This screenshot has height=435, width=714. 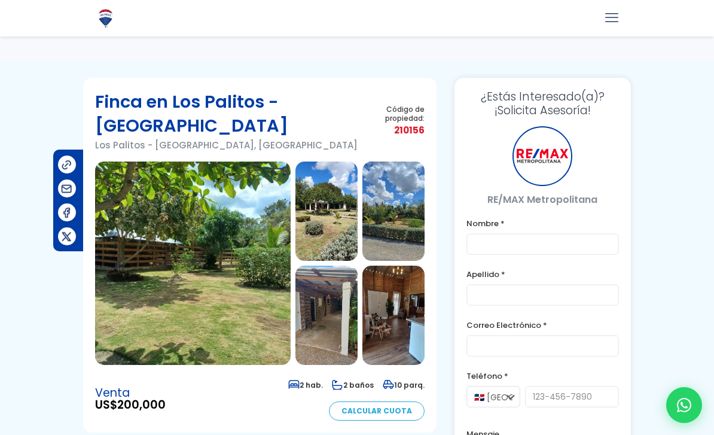 What do you see at coordinates (353, 385) in the screenshot?
I see `span: 2 baños` at bounding box center [353, 385].